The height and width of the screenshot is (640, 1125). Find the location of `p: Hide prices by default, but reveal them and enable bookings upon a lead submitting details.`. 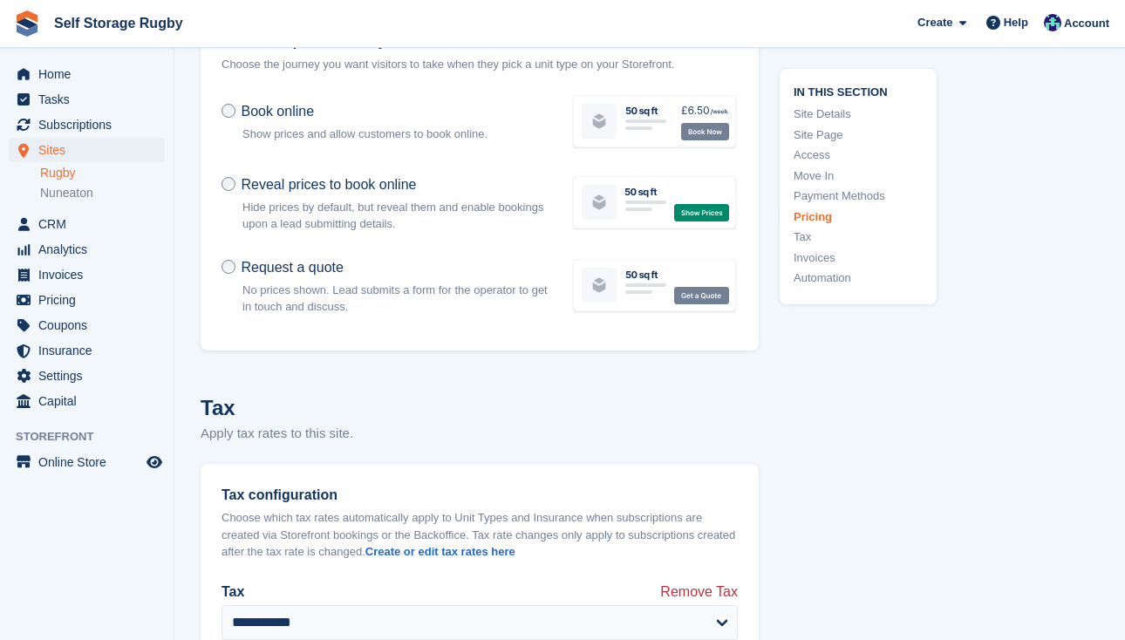

p: Hide prices by default, but reveal them and enable bookings upon a lead submitting details. is located at coordinates (396, 215).